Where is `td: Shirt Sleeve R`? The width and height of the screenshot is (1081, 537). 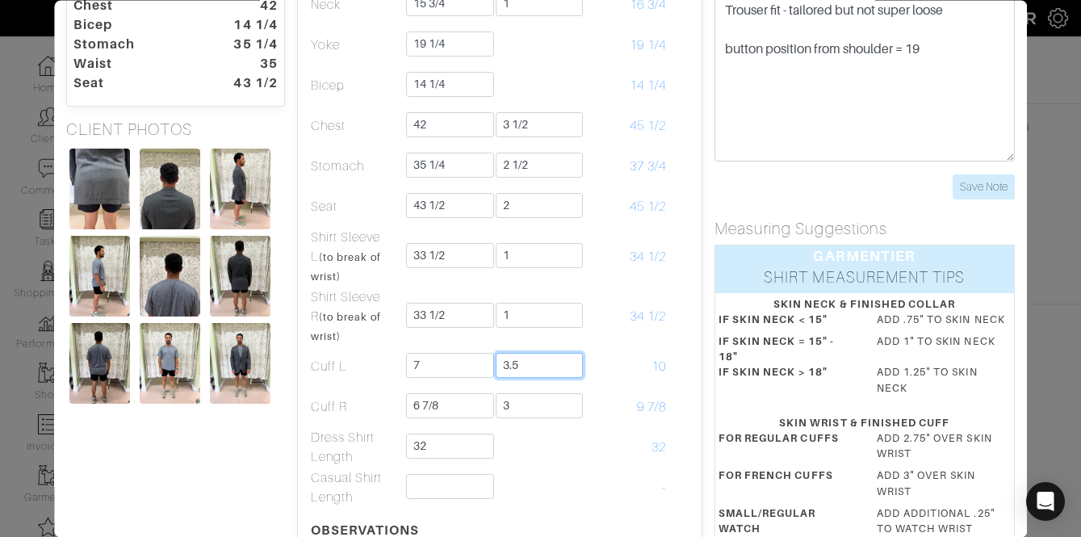
td: Shirt Sleeve R is located at coordinates (354, 316).